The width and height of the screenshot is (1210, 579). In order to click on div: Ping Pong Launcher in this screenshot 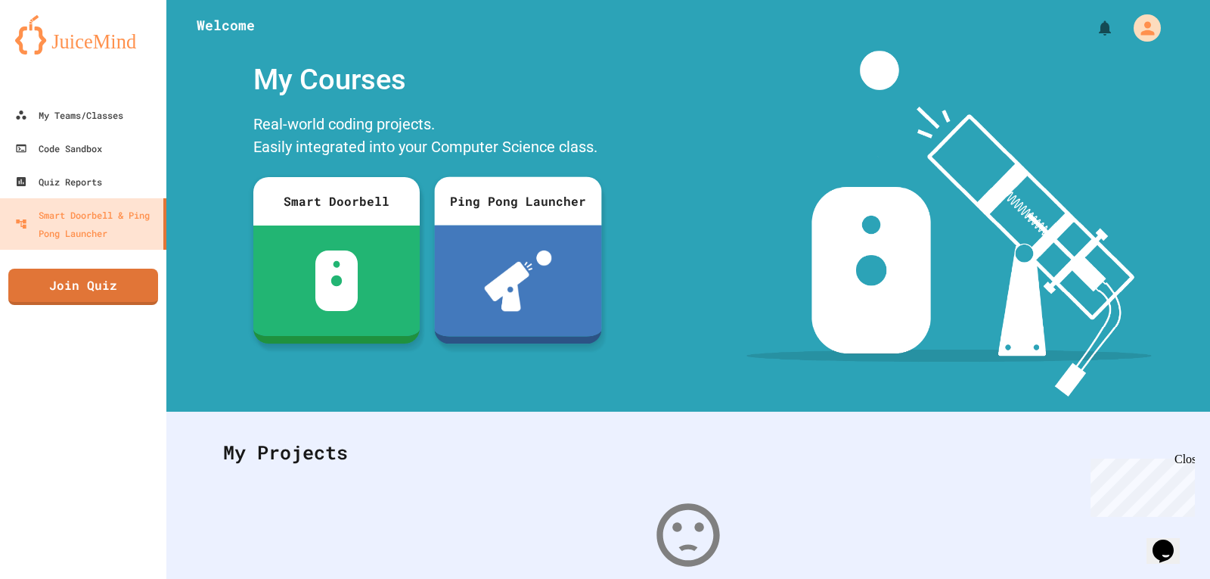, I will do `click(517, 200)`.